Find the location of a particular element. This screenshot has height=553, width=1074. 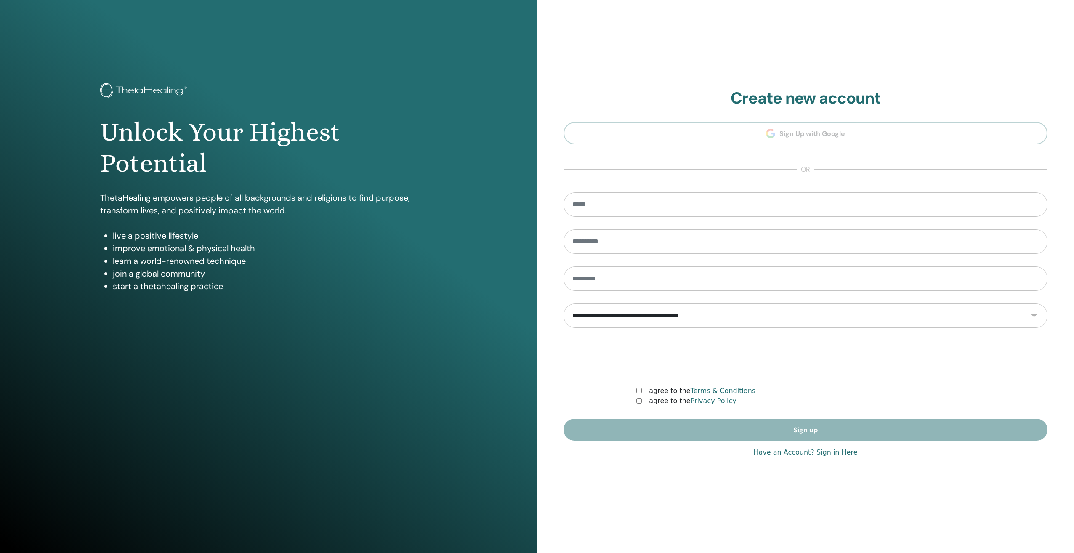

li: start a thetahealing practice is located at coordinates (275, 286).